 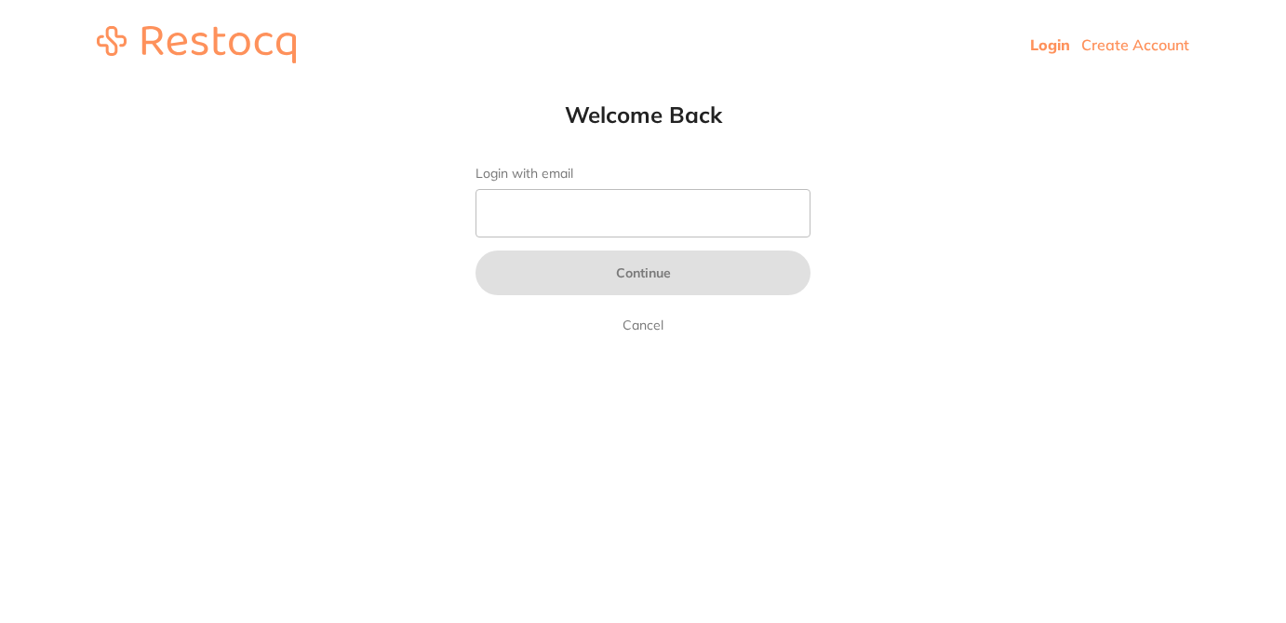 I want to click on a: Cancel, so click(x=643, y=325).